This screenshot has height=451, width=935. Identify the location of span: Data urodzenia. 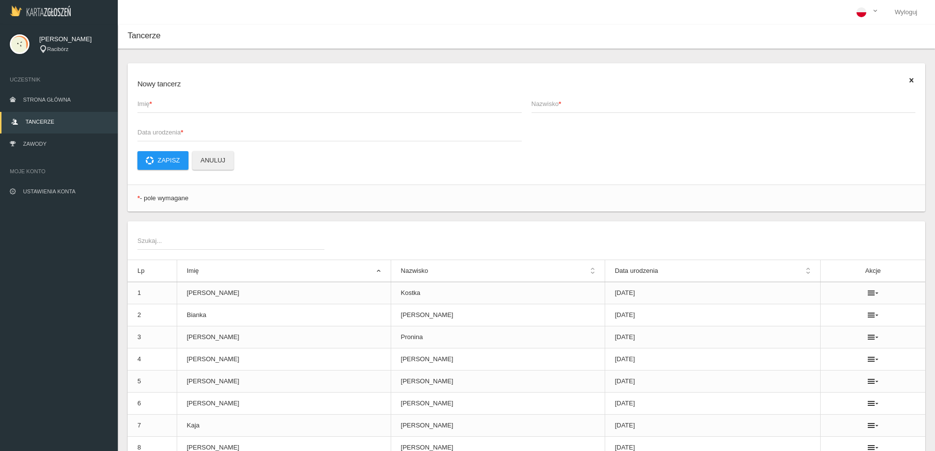
(324, 132).